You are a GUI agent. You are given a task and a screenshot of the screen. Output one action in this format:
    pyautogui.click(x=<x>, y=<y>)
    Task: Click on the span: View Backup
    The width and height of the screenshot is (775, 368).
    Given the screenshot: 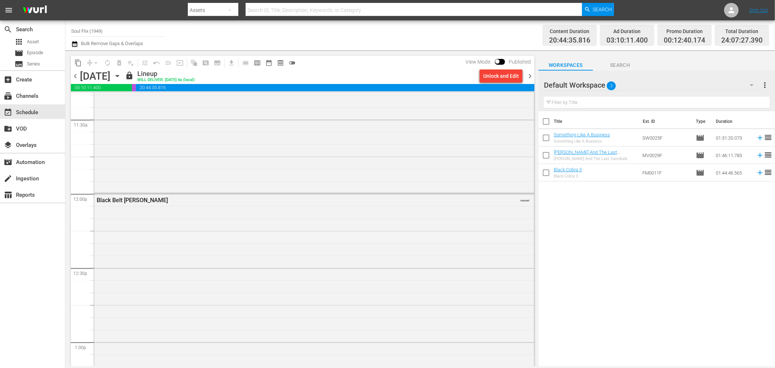 What is the action you would take?
    pyautogui.click(x=281, y=63)
    